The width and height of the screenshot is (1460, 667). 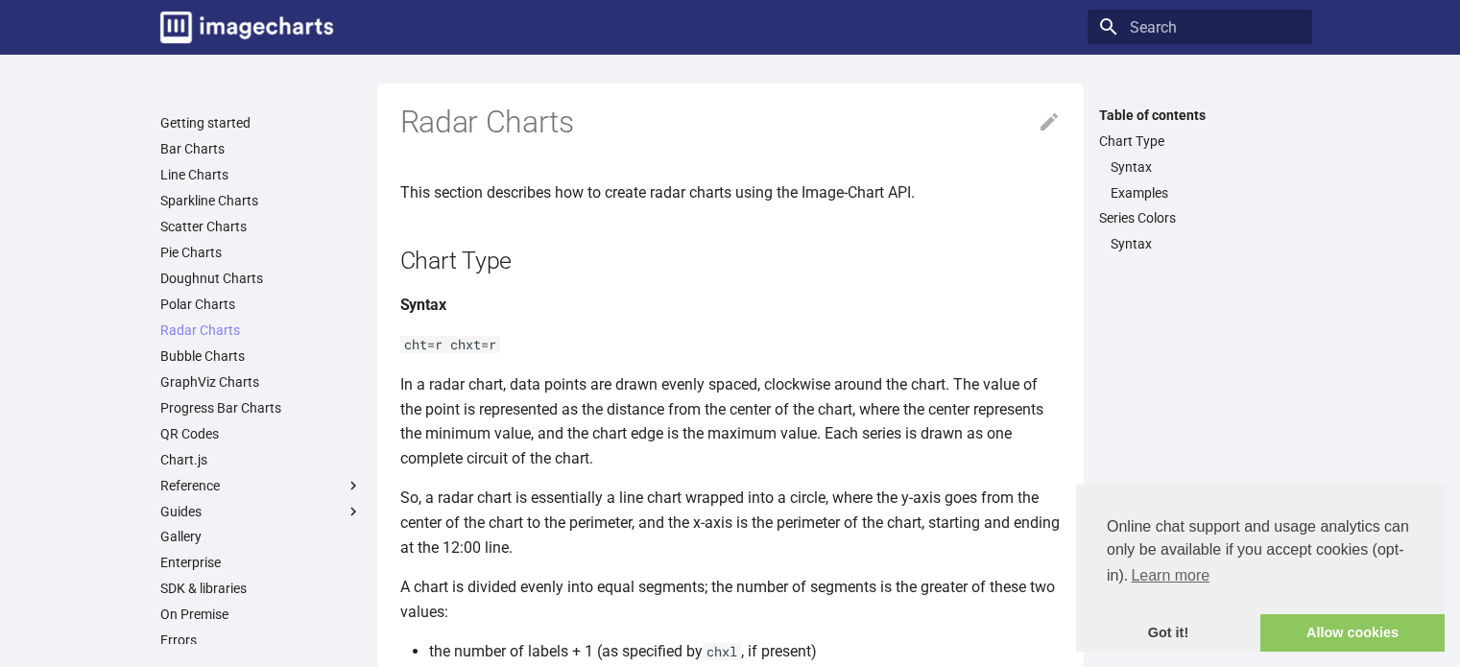 What do you see at coordinates (261, 330) in the screenshot?
I see `a: Radar Charts` at bounding box center [261, 330].